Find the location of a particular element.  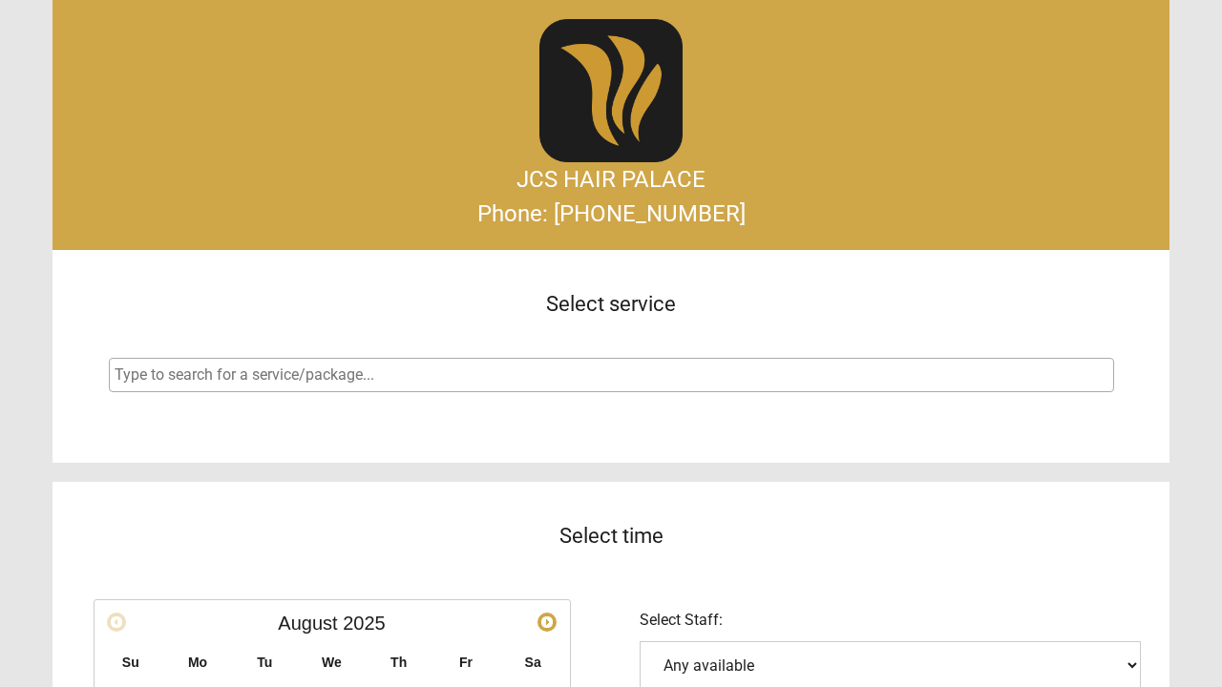

div: Select time is located at coordinates (611, 536).